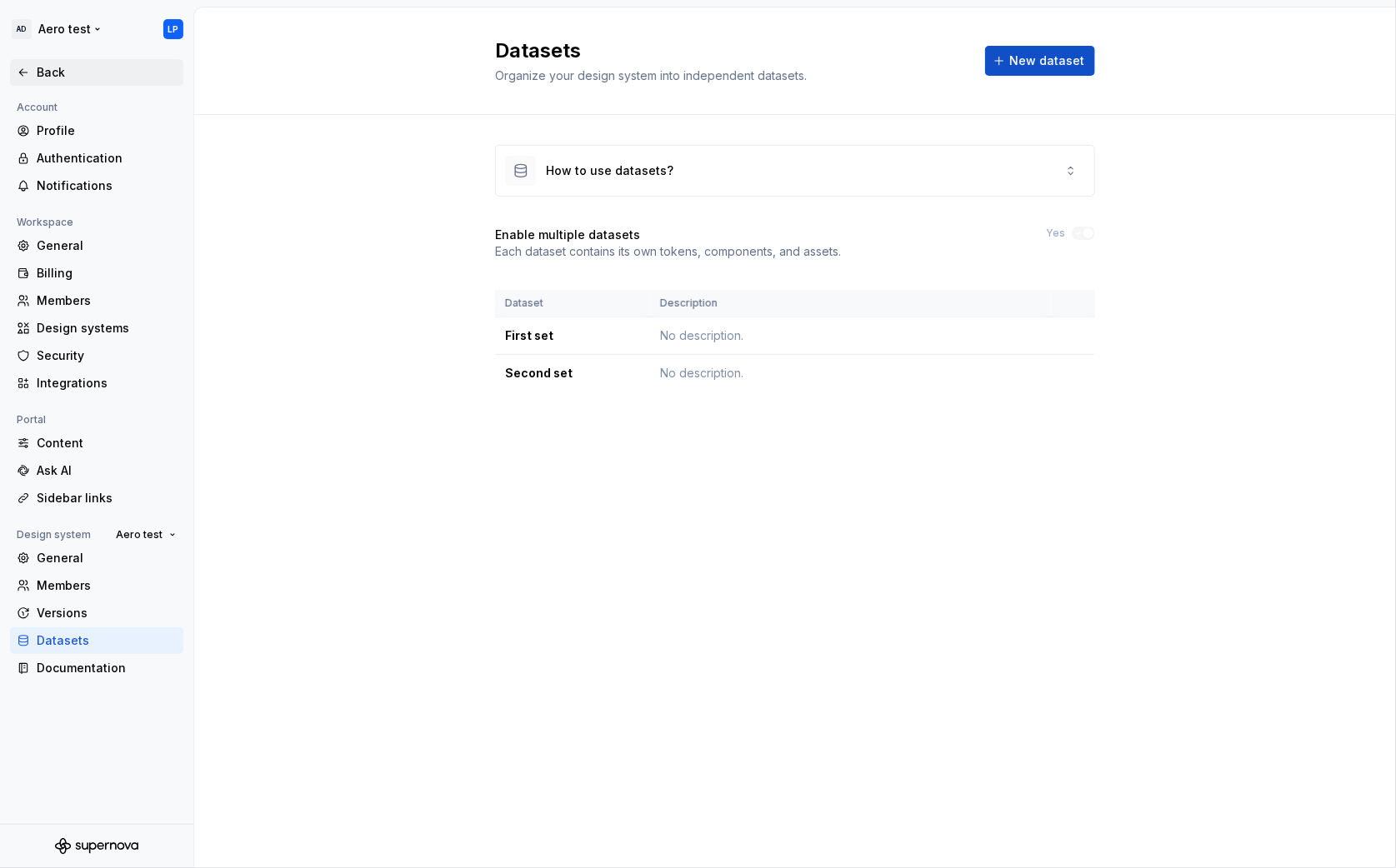  I want to click on div: Security, so click(106, 356).